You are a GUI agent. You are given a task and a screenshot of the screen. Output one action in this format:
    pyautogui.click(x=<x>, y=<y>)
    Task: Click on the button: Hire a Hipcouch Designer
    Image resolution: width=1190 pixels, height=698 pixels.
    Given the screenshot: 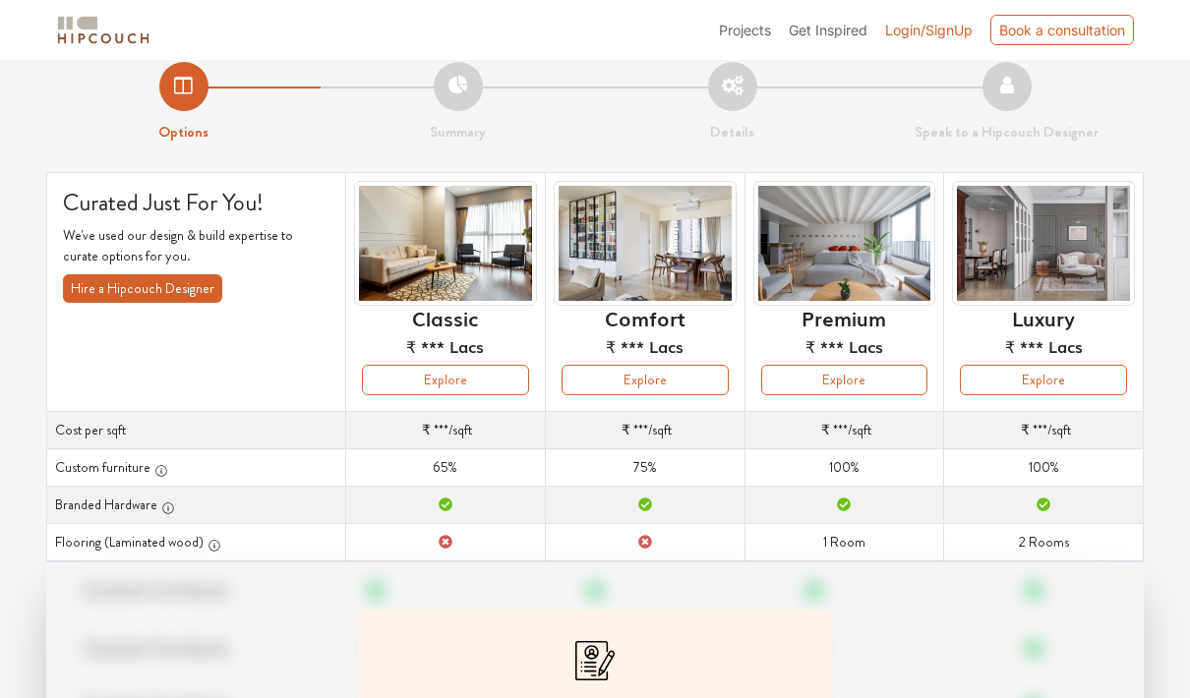 What is the action you would take?
    pyautogui.click(x=143, y=288)
    